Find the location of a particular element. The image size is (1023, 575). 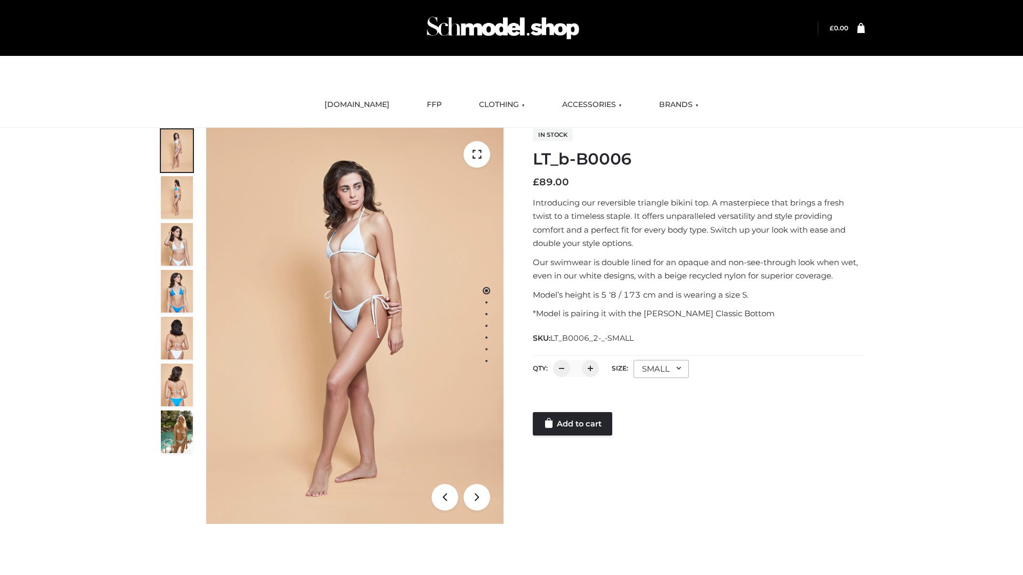

div: SMALL is located at coordinates (661, 369).